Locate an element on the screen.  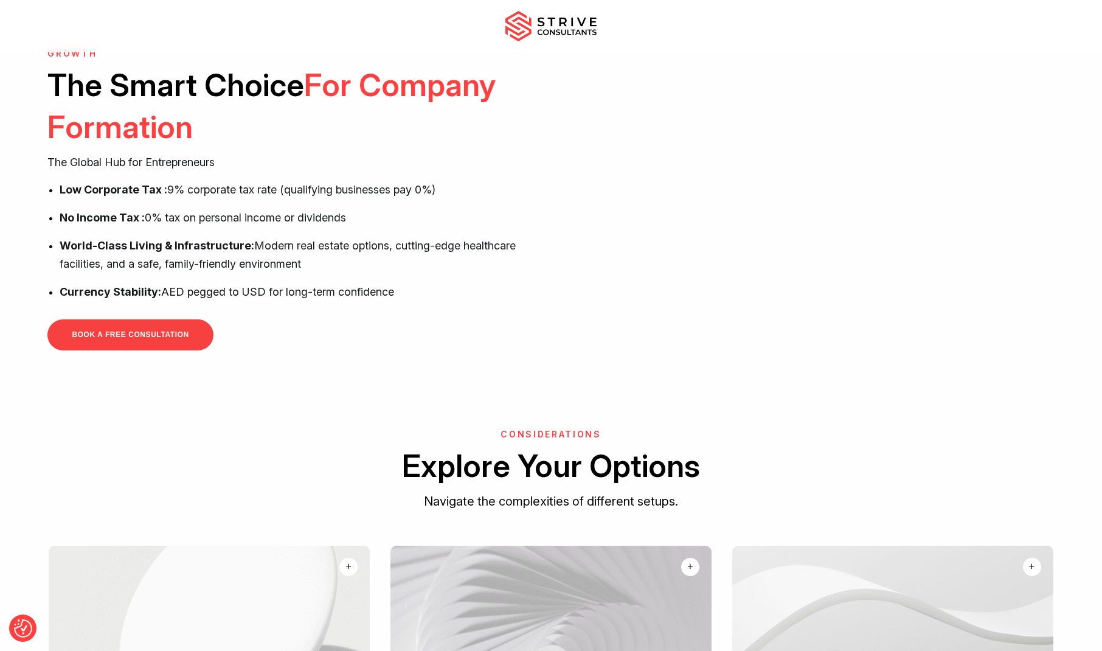
strong: World-Class Living & Infrastructure: is located at coordinates (157, 245).